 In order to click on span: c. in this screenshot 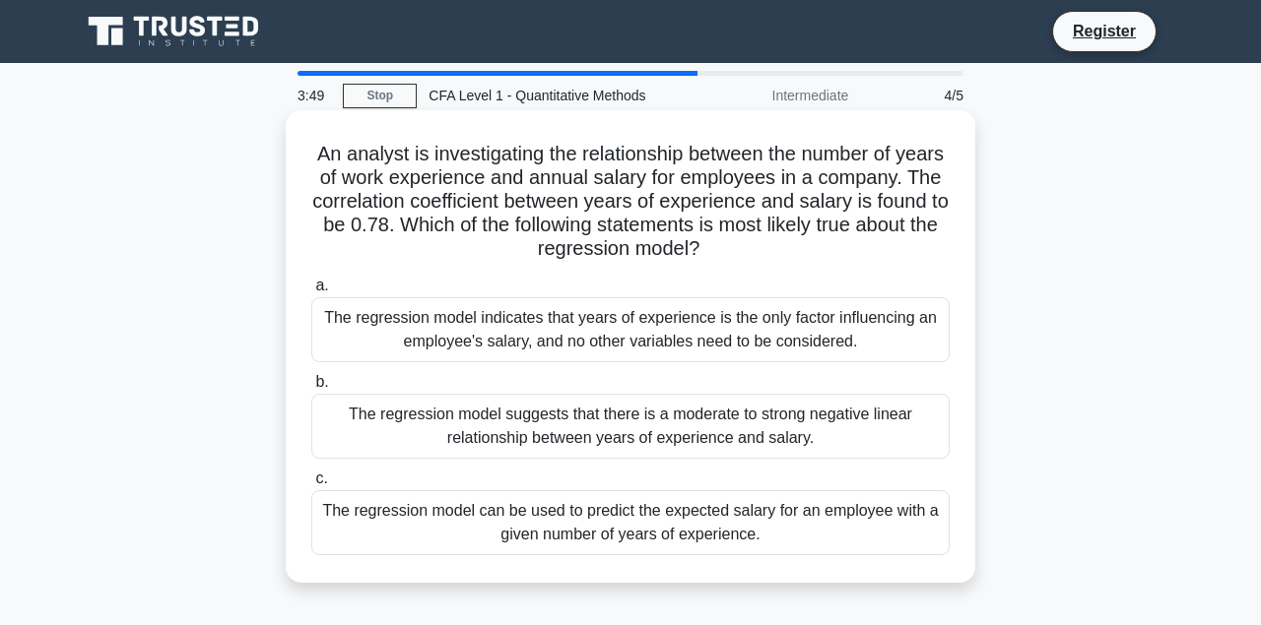, I will do `click(321, 478)`.